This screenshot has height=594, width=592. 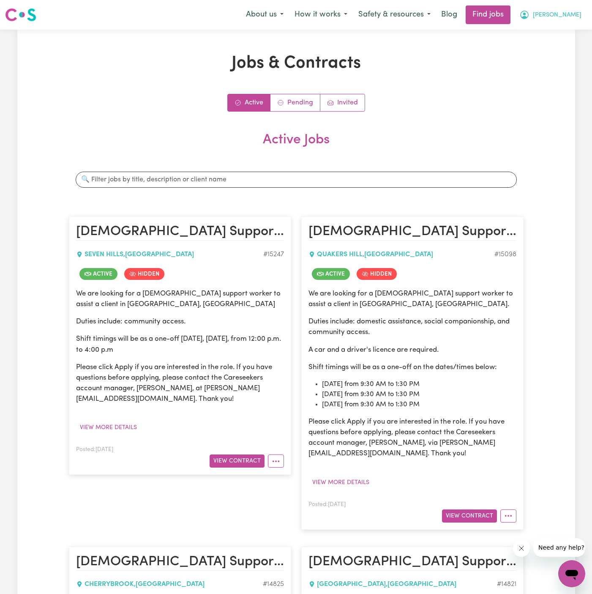 What do you see at coordinates (28, 9) in the screenshot?
I see `span: Need any help?` at bounding box center [28, 9].